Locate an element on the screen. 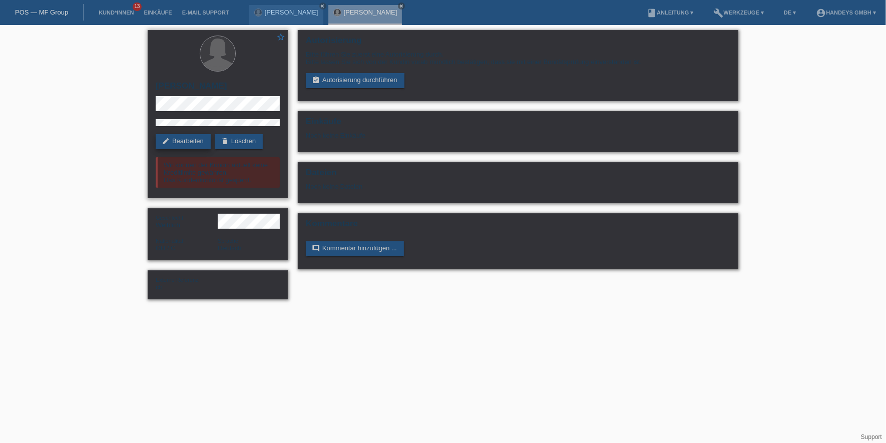  a: editBearbeiten is located at coordinates (183, 142).